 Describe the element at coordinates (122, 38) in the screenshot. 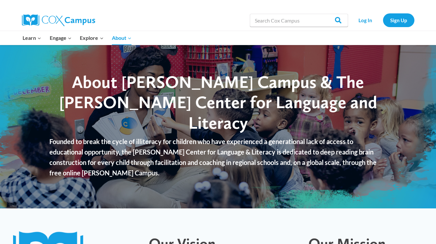

I see `span: About` at that location.